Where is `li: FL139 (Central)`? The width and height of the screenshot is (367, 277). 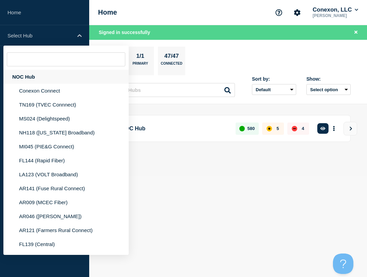
li: FL139 (Central) is located at coordinates (66, 244).